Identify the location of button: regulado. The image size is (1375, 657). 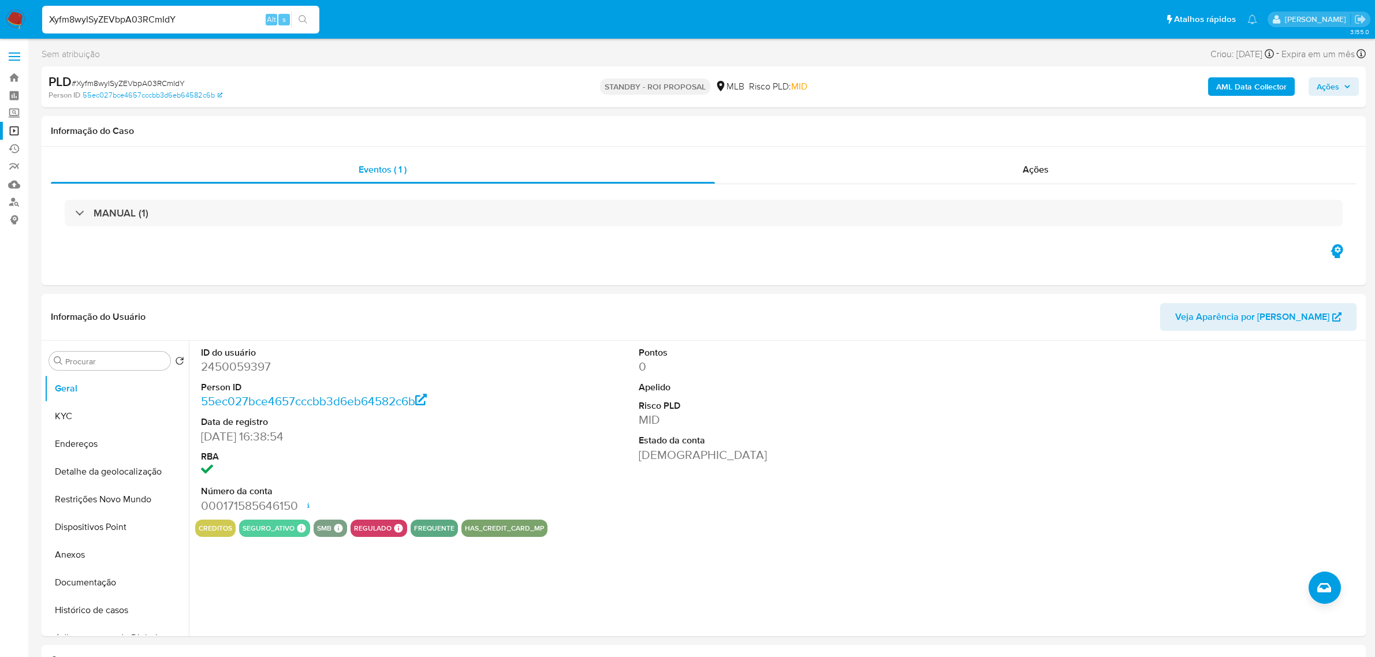
(373, 528).